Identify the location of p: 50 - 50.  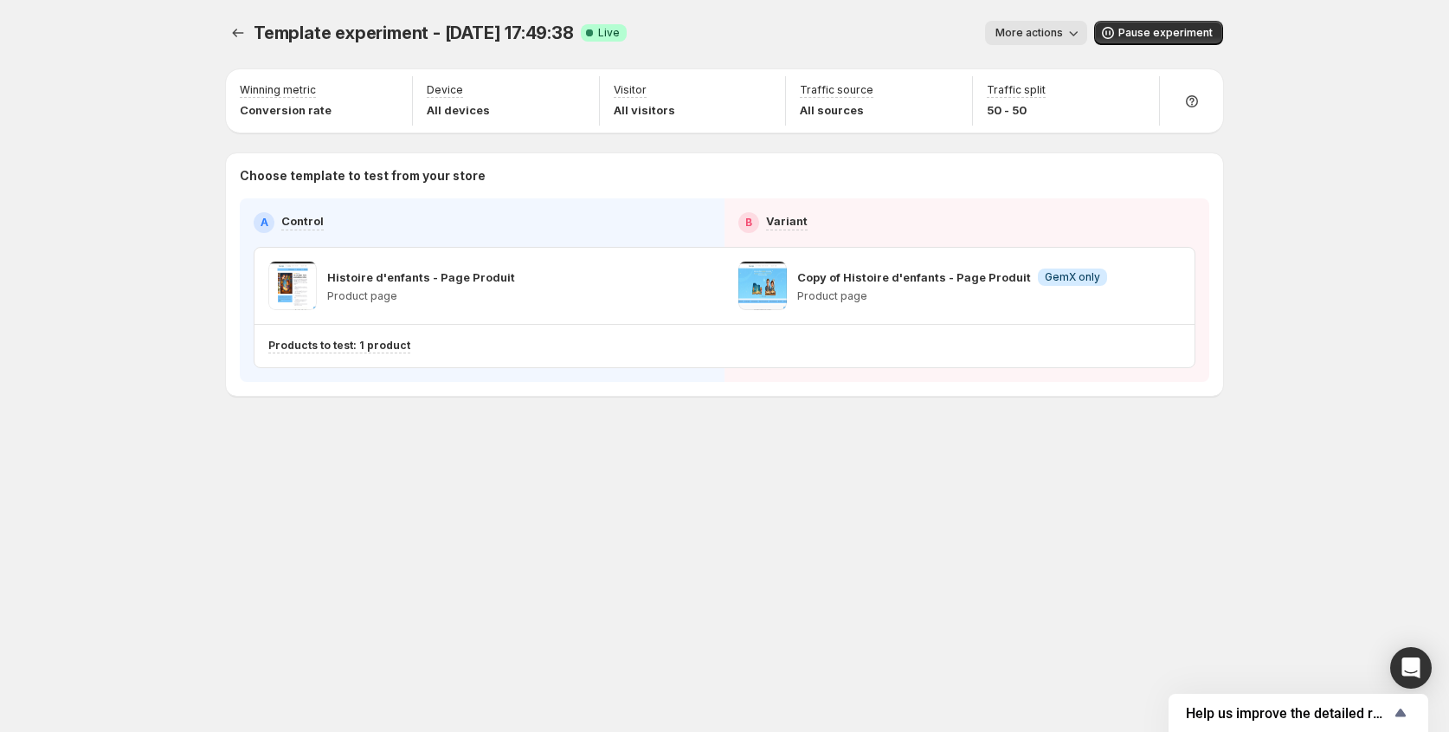
(1017, 110).